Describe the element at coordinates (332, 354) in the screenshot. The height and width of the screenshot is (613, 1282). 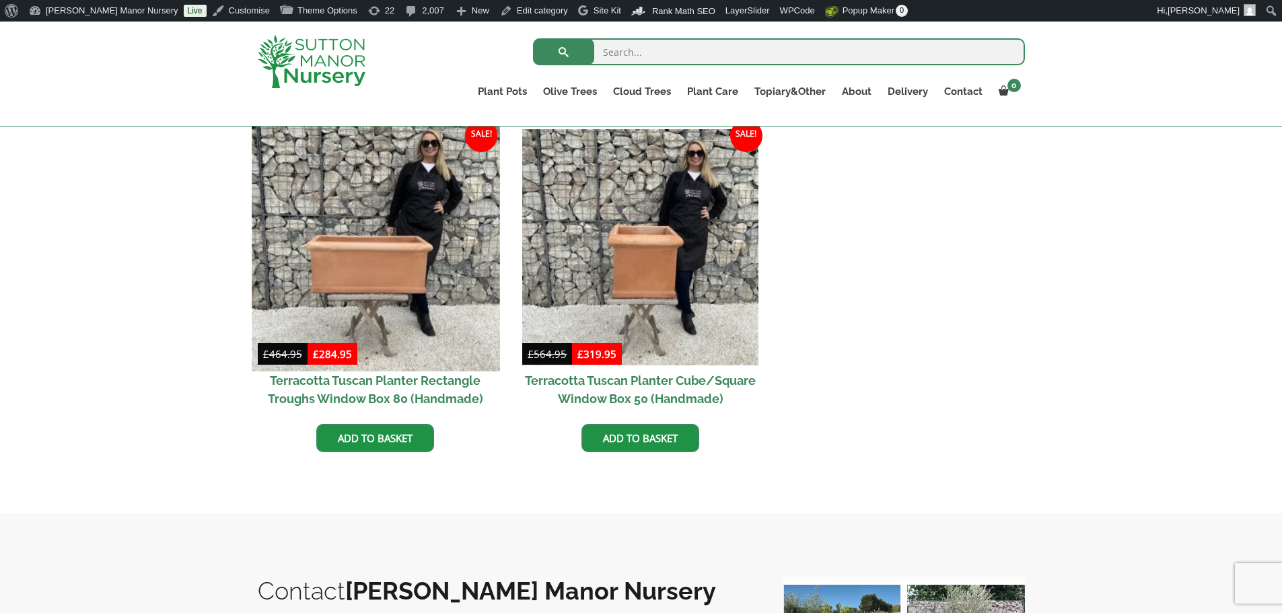
I see `bdi: 284.95` at that location.